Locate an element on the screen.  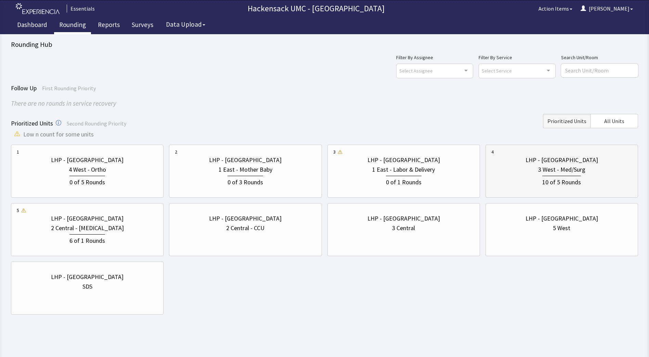
div: 5 West is located at coordinates (562, 228).